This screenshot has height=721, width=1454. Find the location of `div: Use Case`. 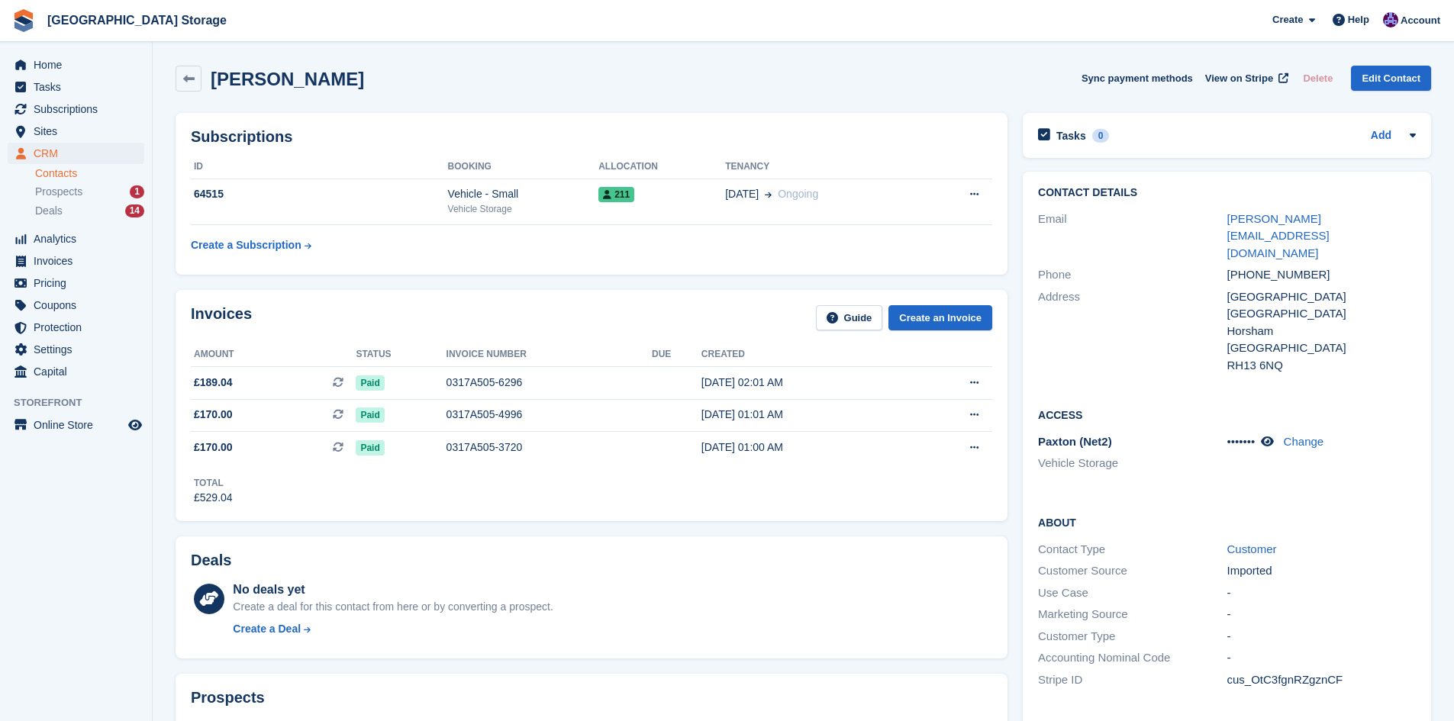

div: Use Case is located at coordinates (1132, 593).